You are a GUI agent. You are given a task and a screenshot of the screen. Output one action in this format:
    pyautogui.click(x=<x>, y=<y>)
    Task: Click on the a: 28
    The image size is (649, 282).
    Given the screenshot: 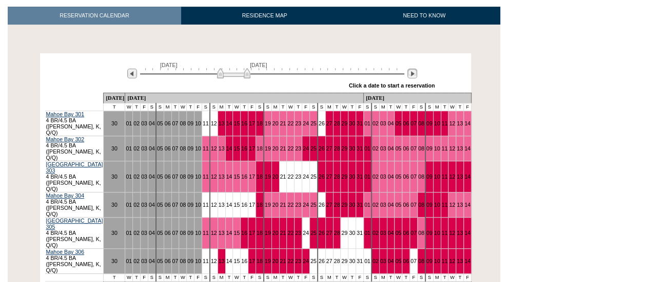 What is the action you would take?
    pyautogui.click(x=337, y=261)
    